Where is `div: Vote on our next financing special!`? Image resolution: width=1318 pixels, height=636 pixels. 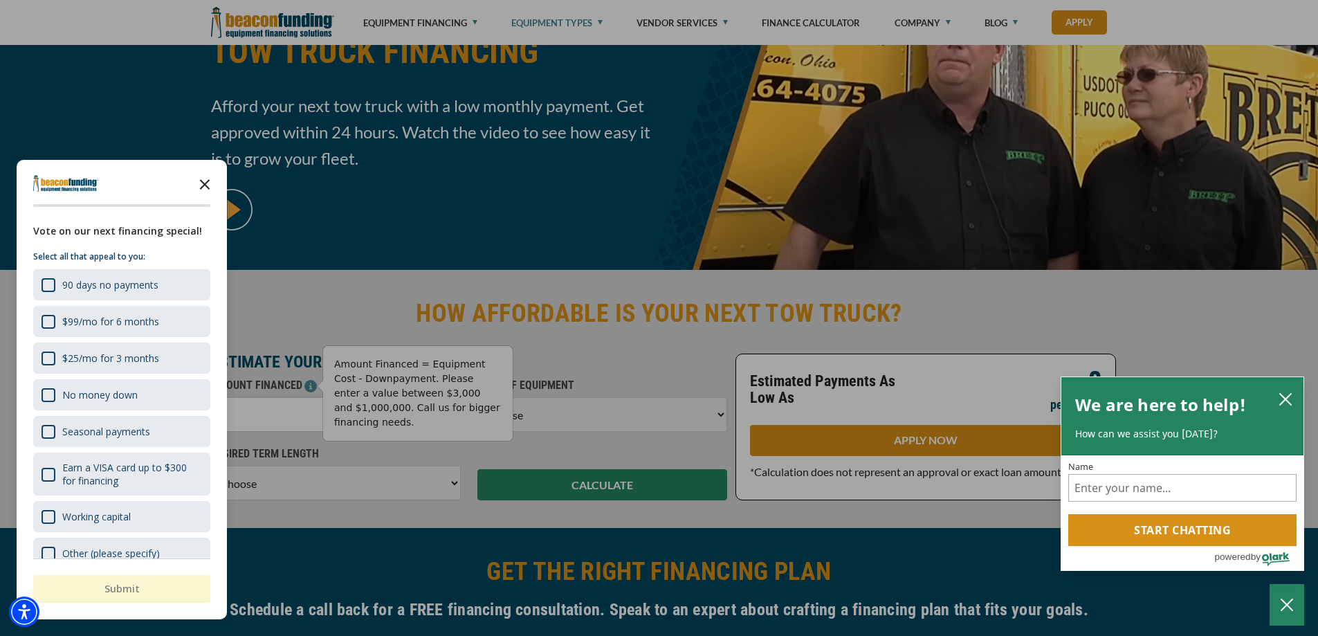
div: Vote on our next financing special! is located at coordinates (122, 231).